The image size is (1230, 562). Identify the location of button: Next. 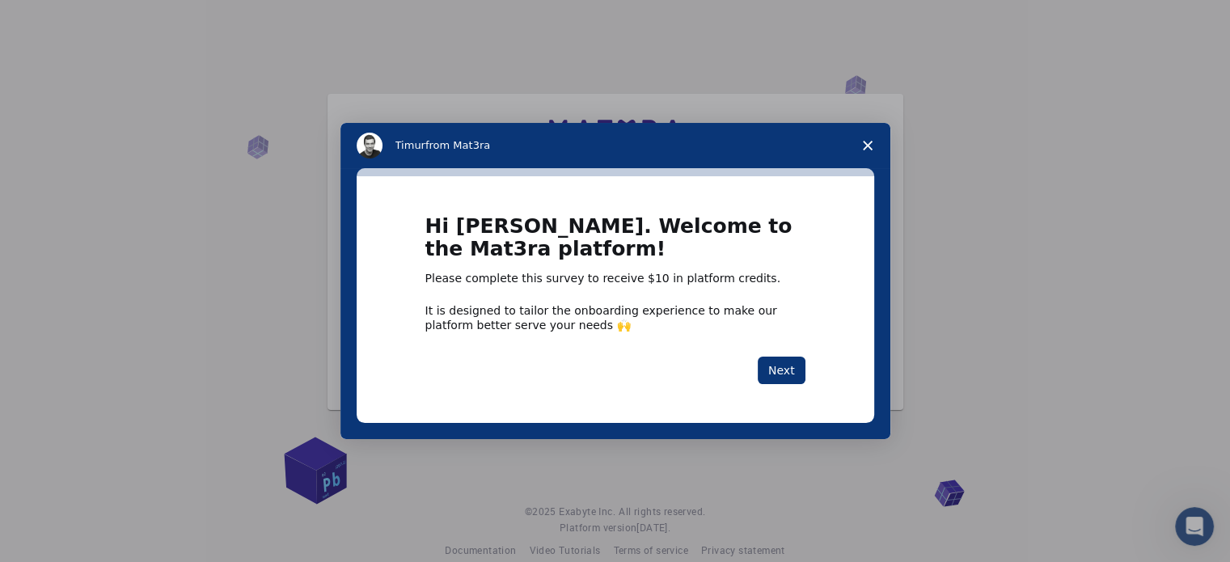
(781, 370).